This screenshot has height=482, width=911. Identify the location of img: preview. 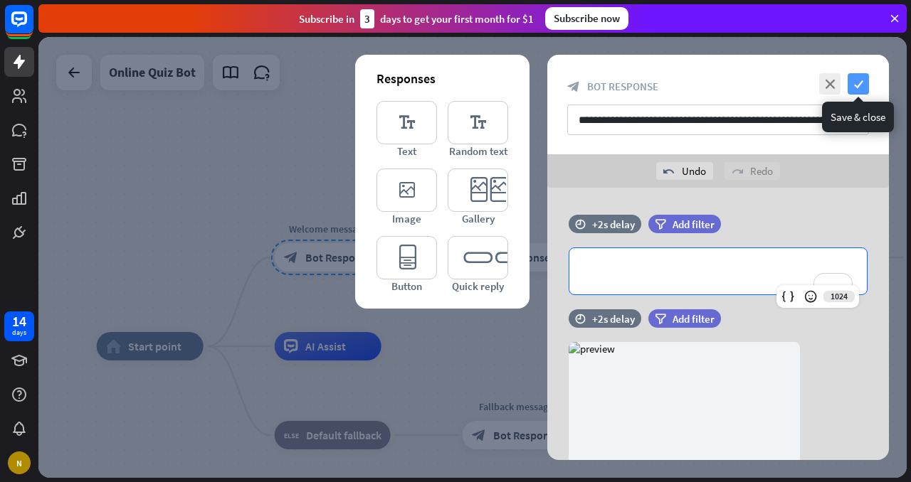
(591, 349).